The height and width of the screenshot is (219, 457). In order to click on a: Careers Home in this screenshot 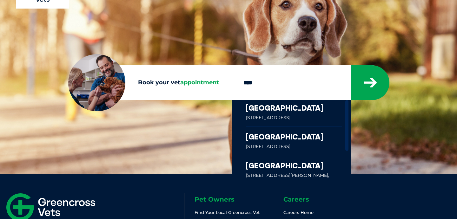, I will do `click(298, 213)`.